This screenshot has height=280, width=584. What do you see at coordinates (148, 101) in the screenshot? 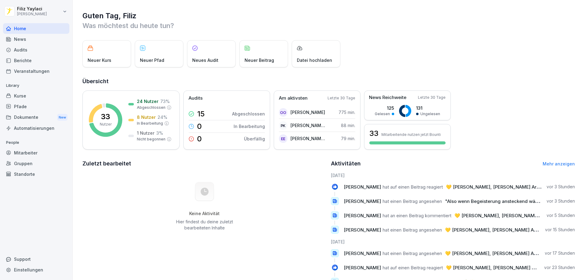
I see `p: 24 Nutzer` at bounding box center [148, 101].